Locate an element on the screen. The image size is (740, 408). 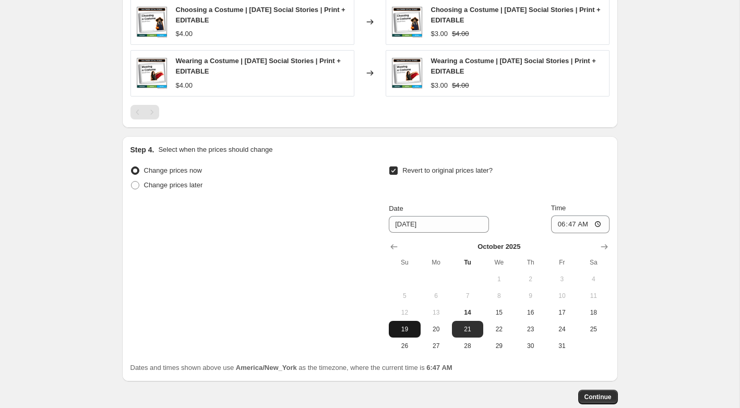
button: Continue is located at coordinates (598, 397).